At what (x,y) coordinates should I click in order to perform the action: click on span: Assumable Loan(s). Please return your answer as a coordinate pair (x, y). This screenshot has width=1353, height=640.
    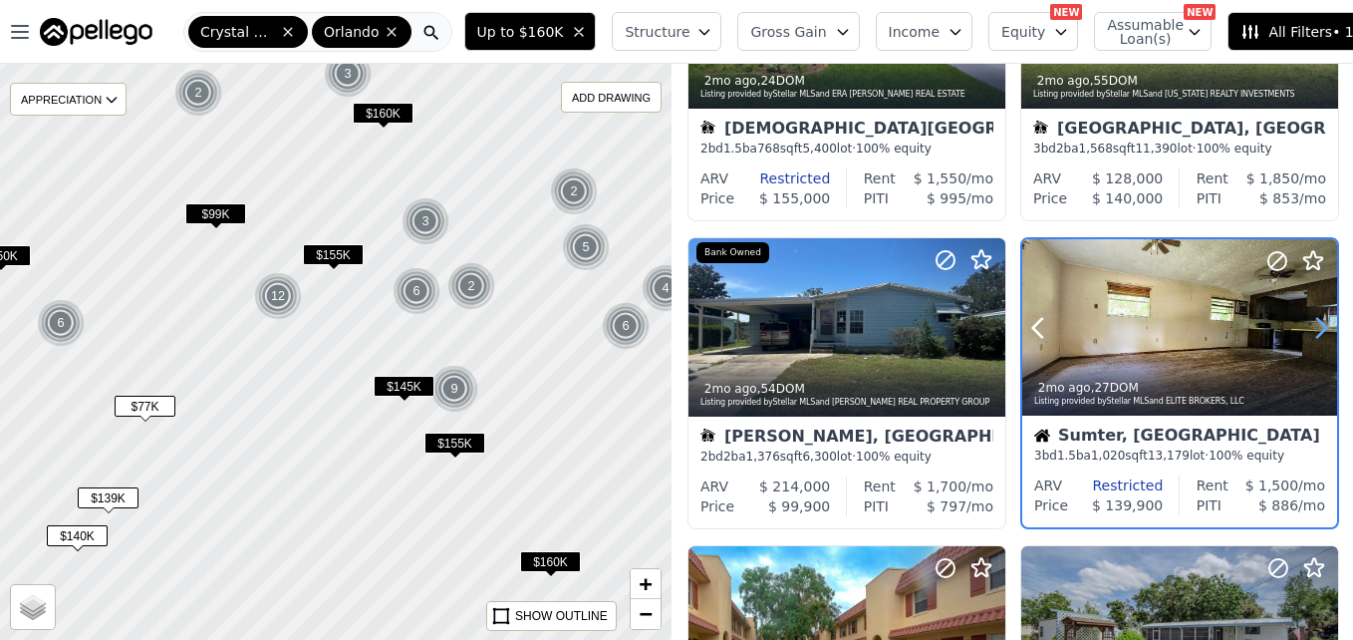
    Looking at the image, I should click on (1139, 32).